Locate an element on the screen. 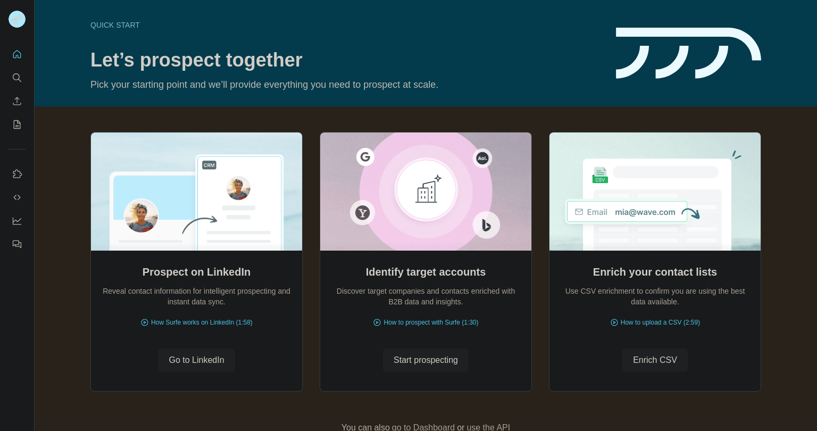 The height and width of the screenshot is (431, 817). p: Pick your starting point and we’ll provide everything you need to prospect at scale. is located at coordinates (347, 85).